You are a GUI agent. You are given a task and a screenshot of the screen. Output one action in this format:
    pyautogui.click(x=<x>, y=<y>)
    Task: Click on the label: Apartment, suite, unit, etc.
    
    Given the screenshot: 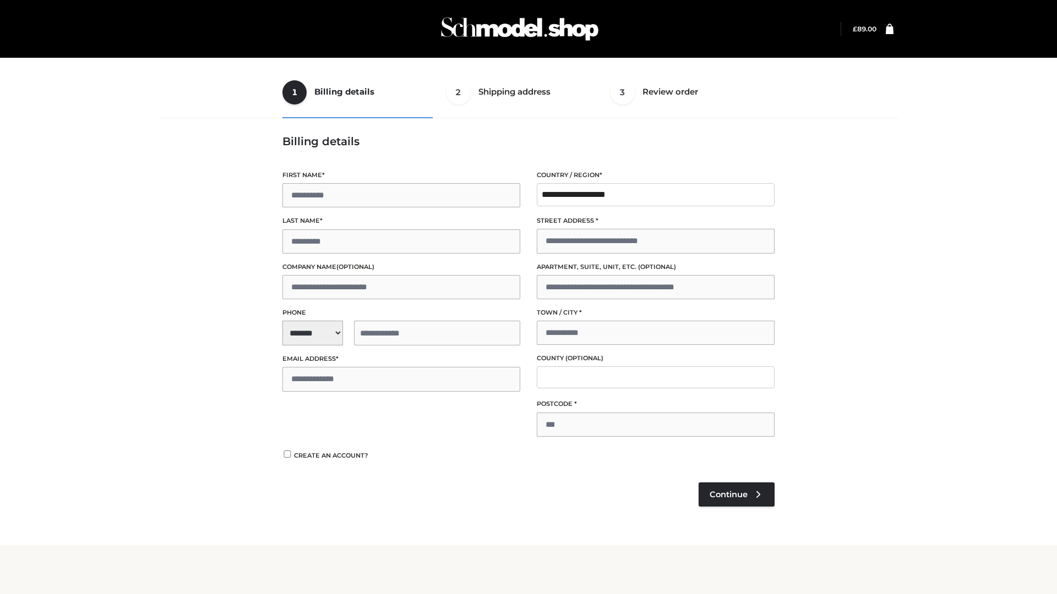 What is the action you would take?
    pyautogui.click(x=655, y=267)
    